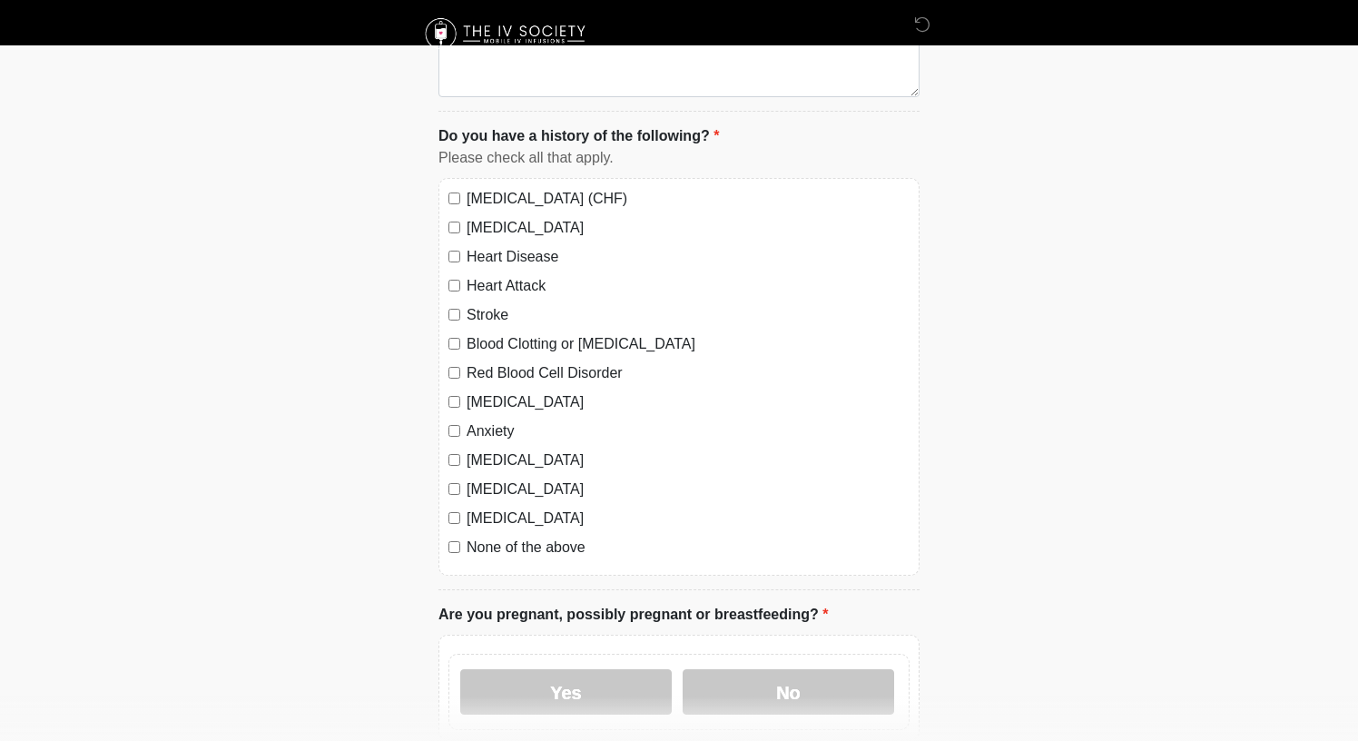 The height and width of the screenshot is (741, 1358). I want to click on label: Red Blood Cell Disorder, so click(688, 373).